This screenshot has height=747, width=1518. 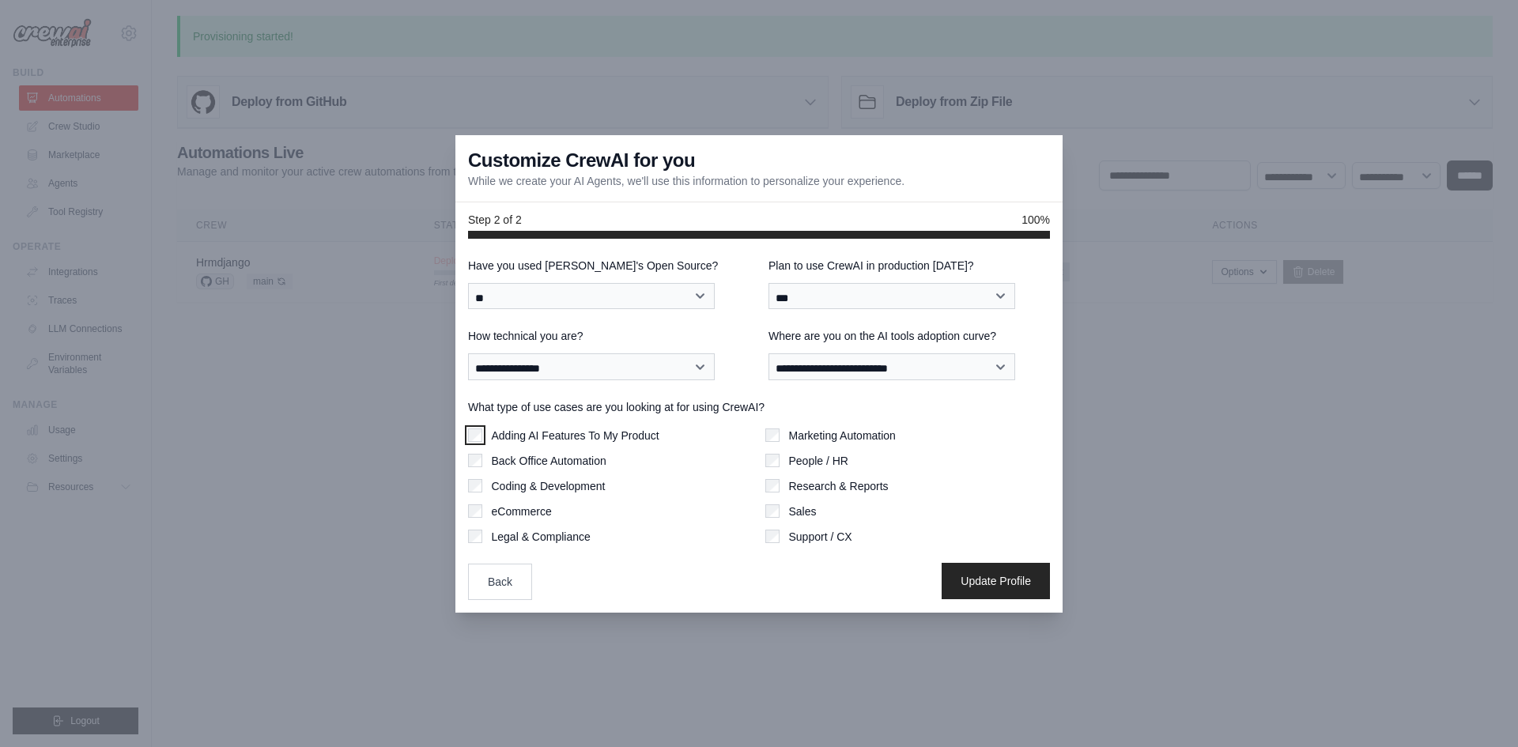 What do you see at coordinates (541, 537) in the screenshot?
I see `label: Legal & Compliance` at bounding box center [541, 537].